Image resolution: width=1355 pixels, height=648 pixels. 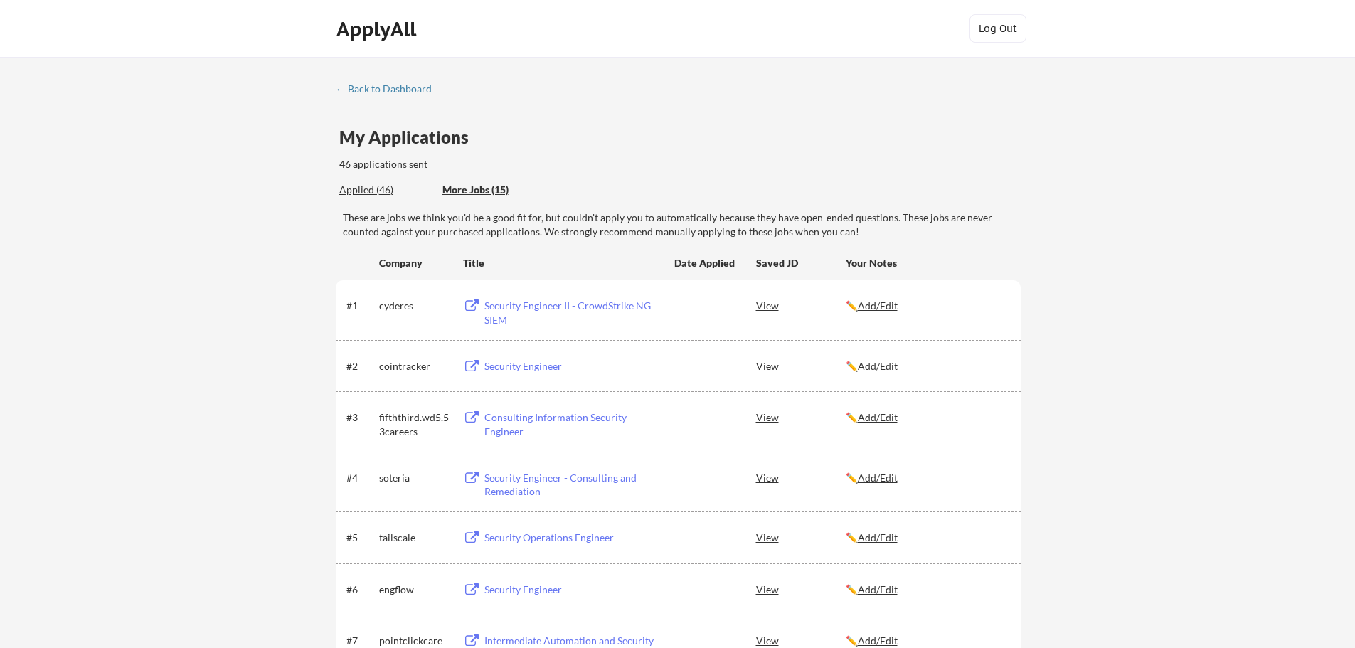 What do you see at coordinates (360, 538) in the screenshot?
I see `div: #5` at bounding box center [360, 538].